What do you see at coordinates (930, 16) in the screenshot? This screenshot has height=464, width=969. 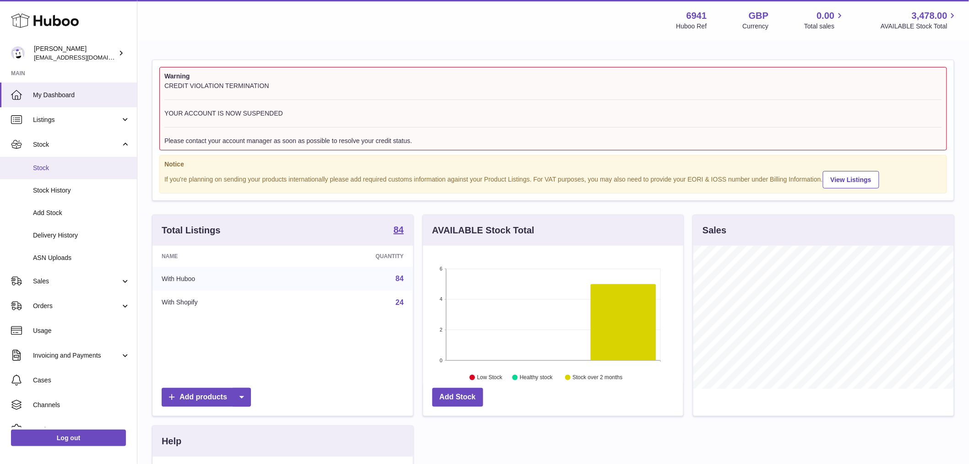 I see `span: 3,478.00` at bounding box center [930, 16].